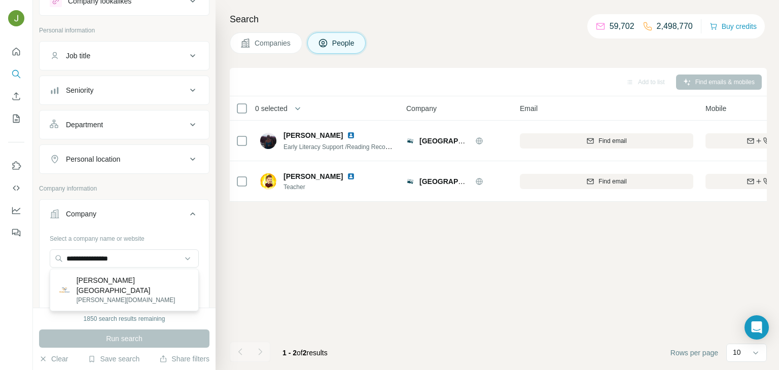 The height and width of the screenshot is (370, 779). I want to click on span: results, so click(305, 353).